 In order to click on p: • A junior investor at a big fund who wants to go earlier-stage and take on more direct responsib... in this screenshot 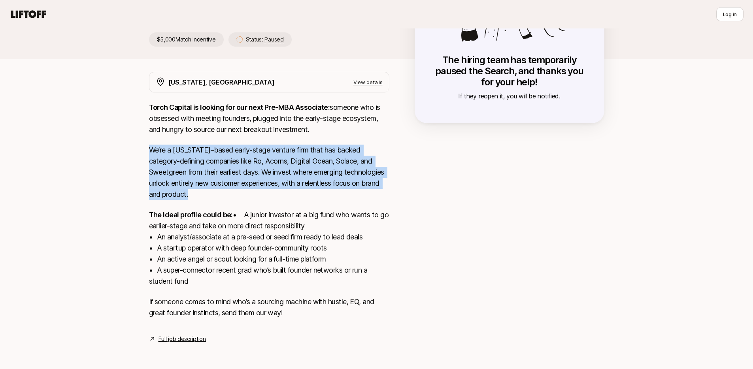, I will do `click(269, 248)`.